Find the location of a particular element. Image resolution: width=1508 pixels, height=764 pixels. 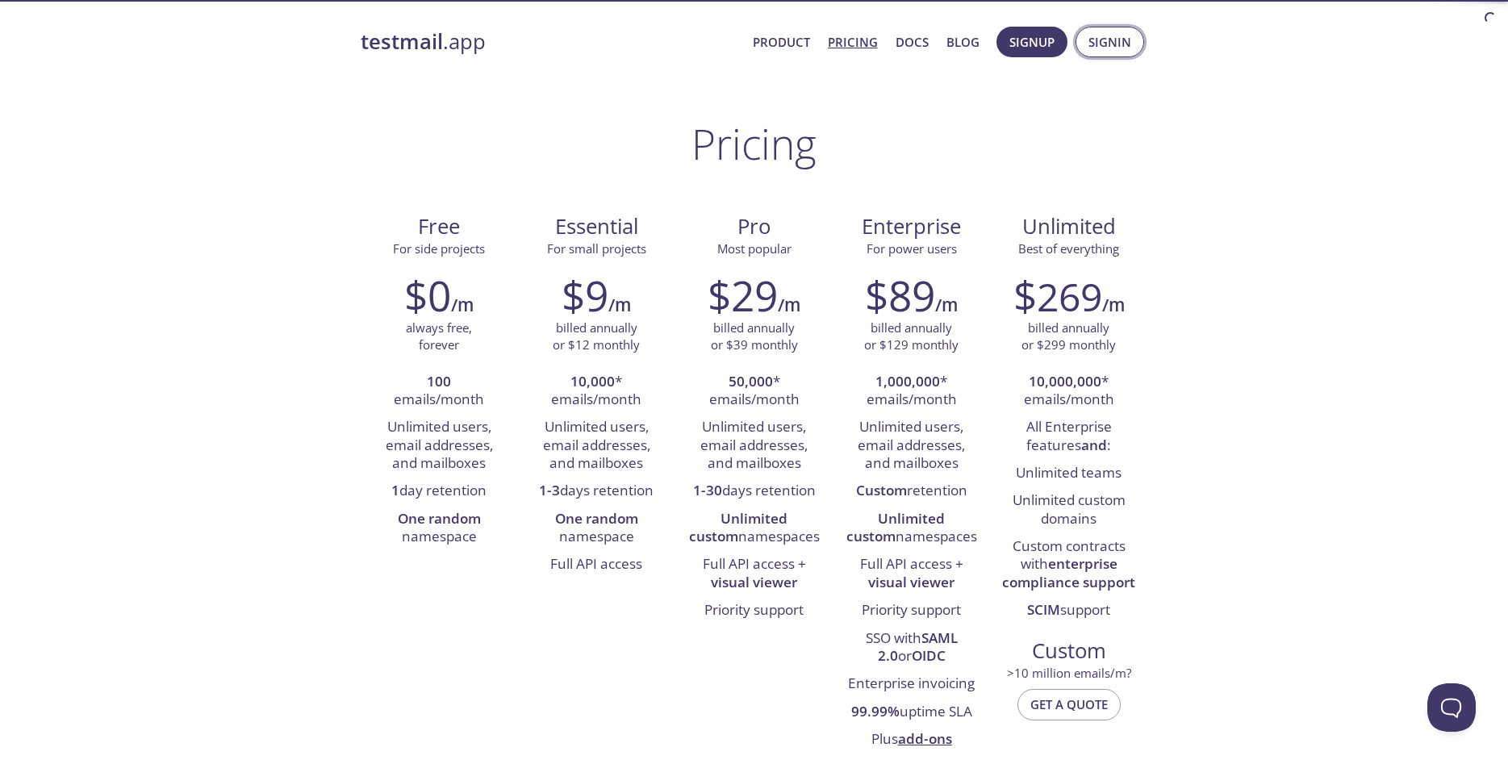

strong: 10,000,000 is located at coordinates (1065, 381).